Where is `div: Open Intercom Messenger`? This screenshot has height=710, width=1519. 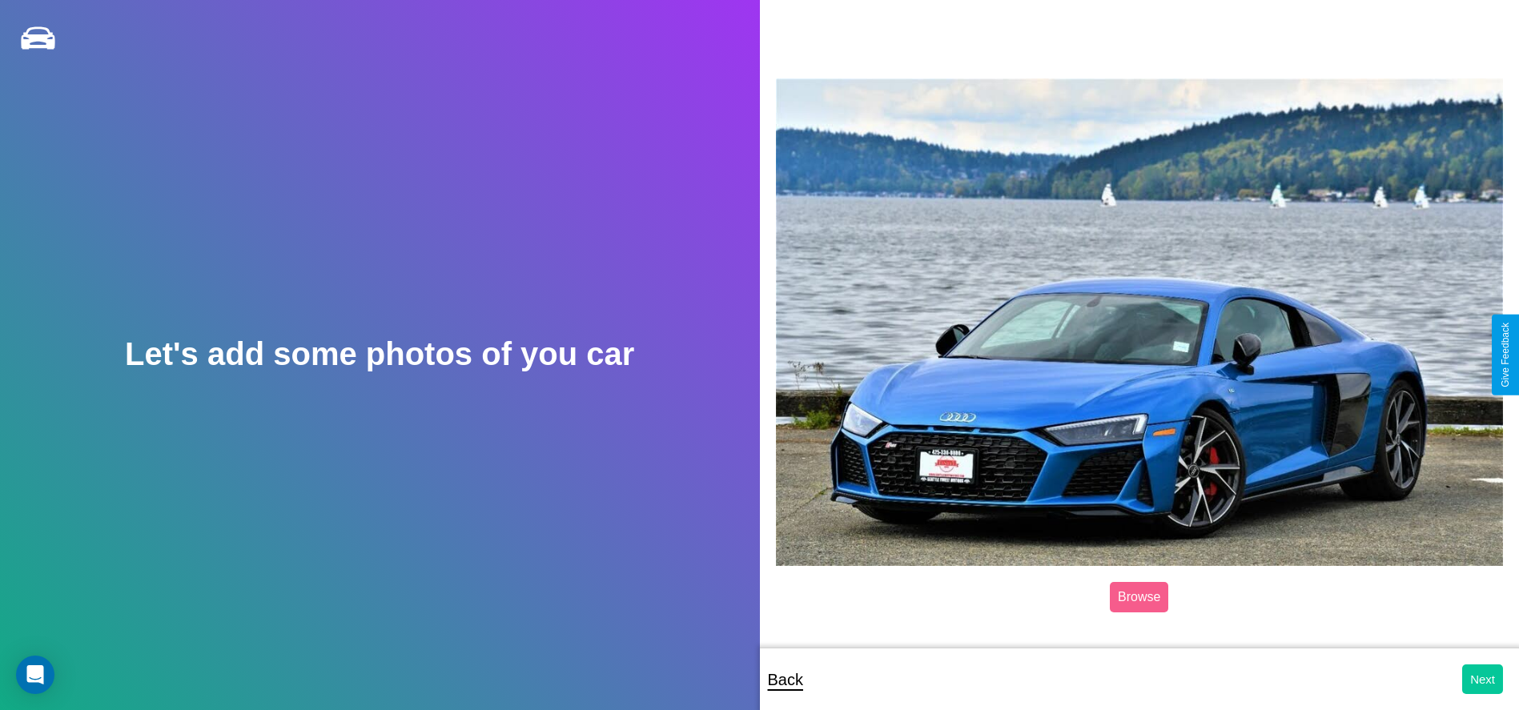
div: Open Intercom Messenger is located at coordinates (35, 675).